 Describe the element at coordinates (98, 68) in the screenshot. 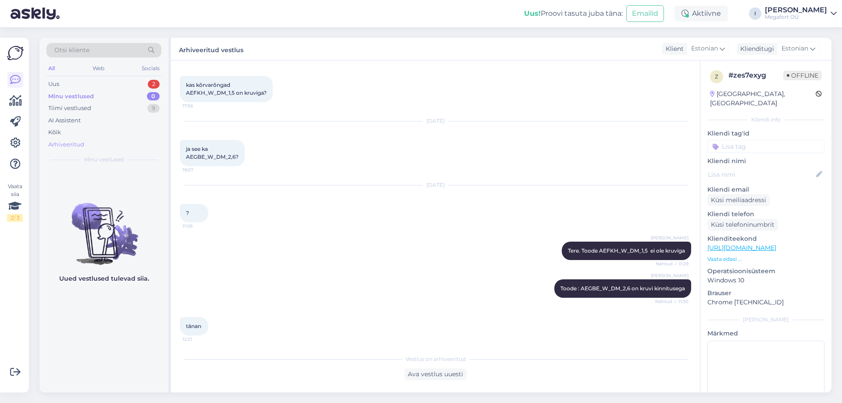

I see `div: Web` at that location.